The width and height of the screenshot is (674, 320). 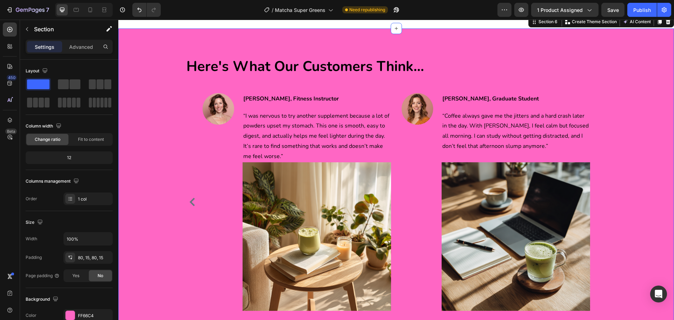 I want to click on span: Save, so click(x=613, y=10).